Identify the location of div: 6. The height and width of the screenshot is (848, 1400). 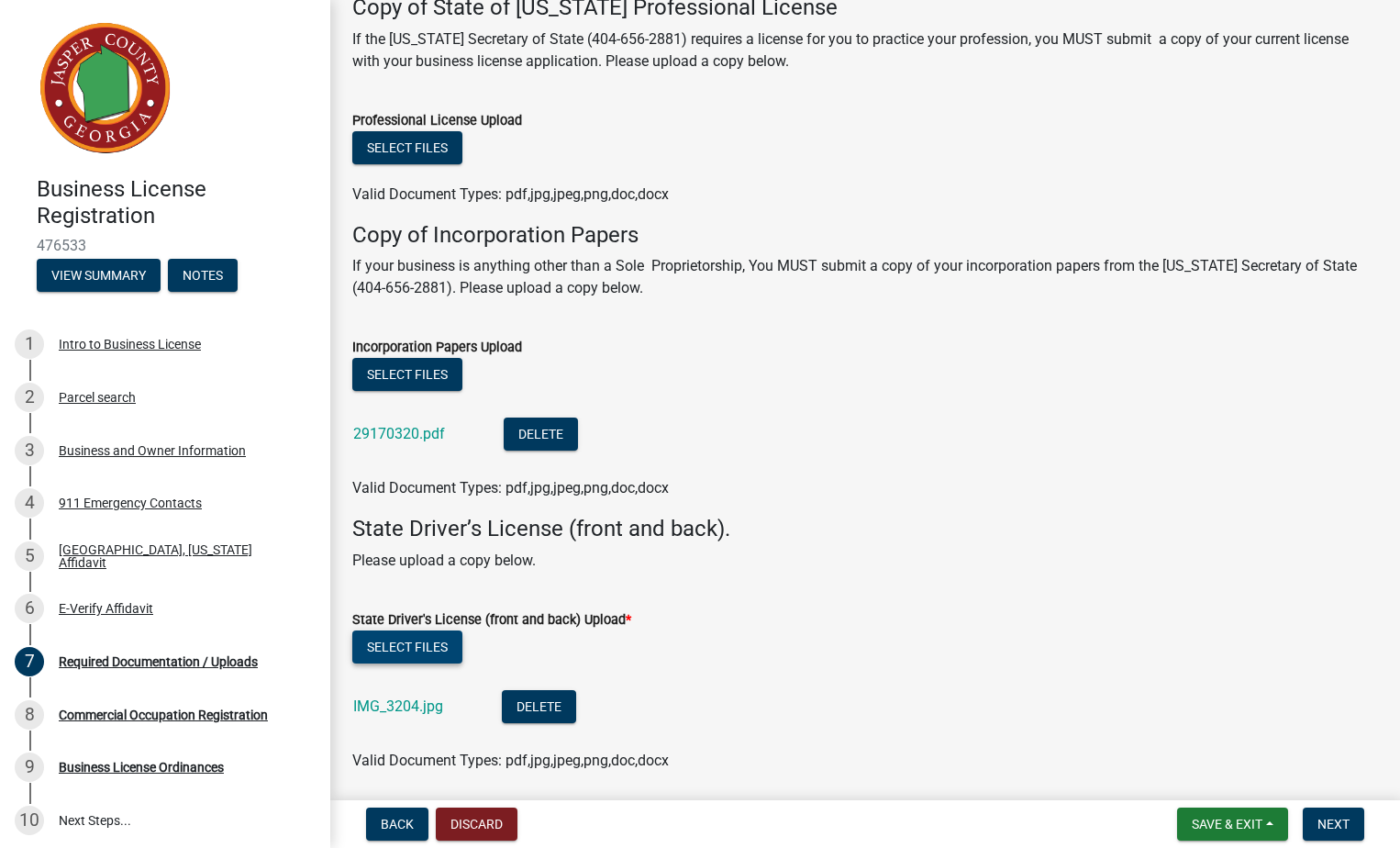
(29, 609).